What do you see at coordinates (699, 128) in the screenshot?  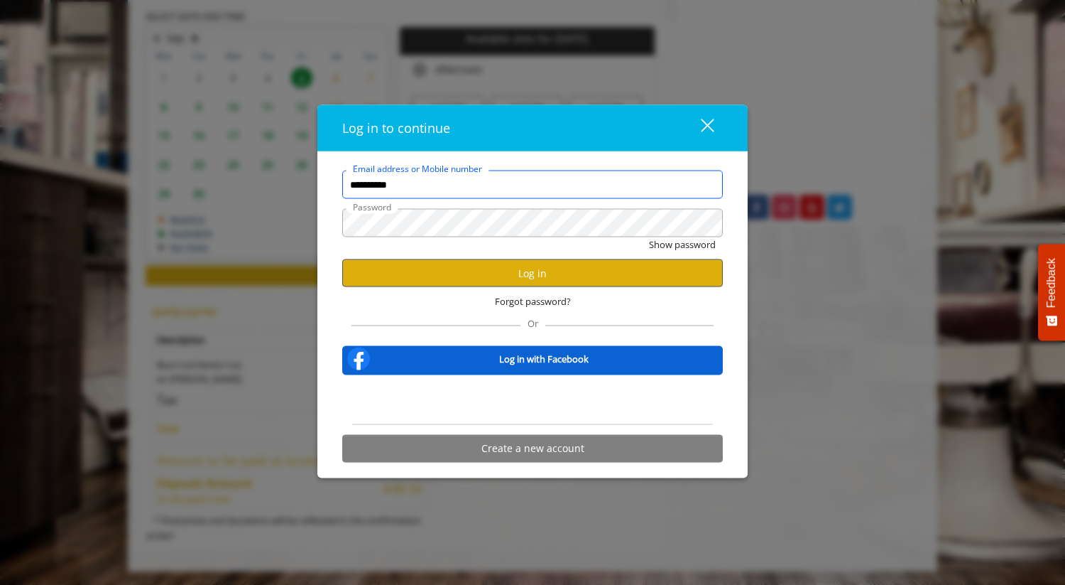 I see `button: close dialog` at bounding box center [699, 128].